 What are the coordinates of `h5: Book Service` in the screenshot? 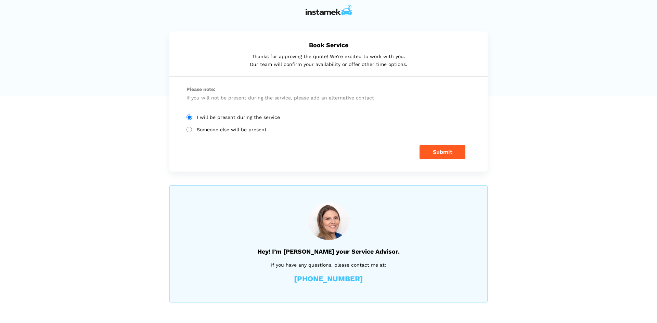 It's located at (328, 45).